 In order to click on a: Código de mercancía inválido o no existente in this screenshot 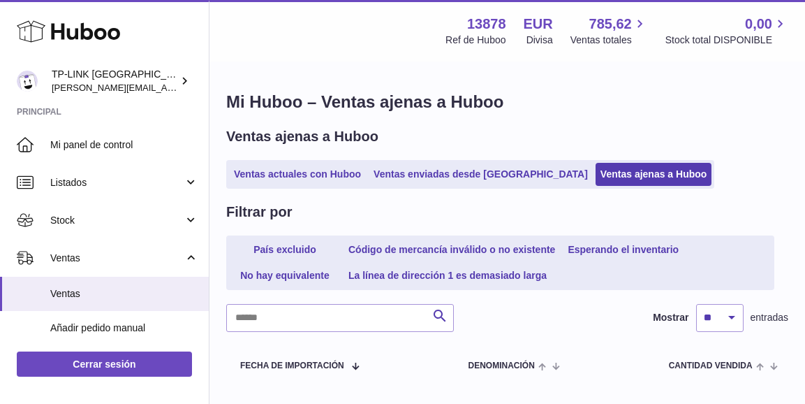, I will do `click(452, 249)`.